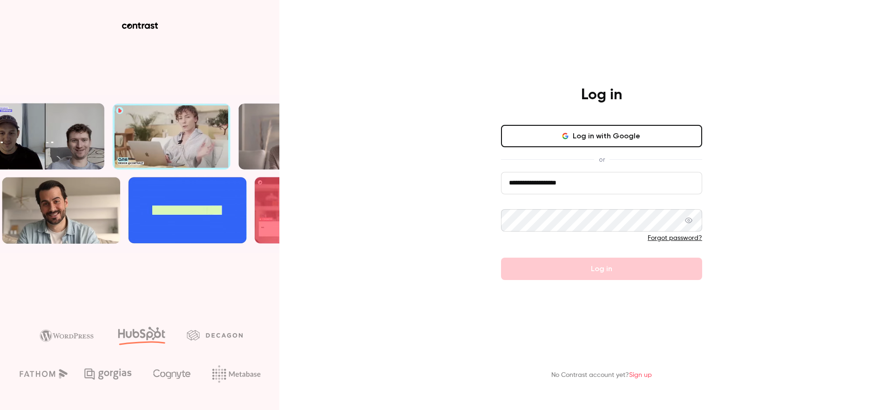 The height and width of the screenshot is (410, 894). Describe the element at coordinates (675, 238) in the screenshot. I see `a: Forgot password?` at that location.